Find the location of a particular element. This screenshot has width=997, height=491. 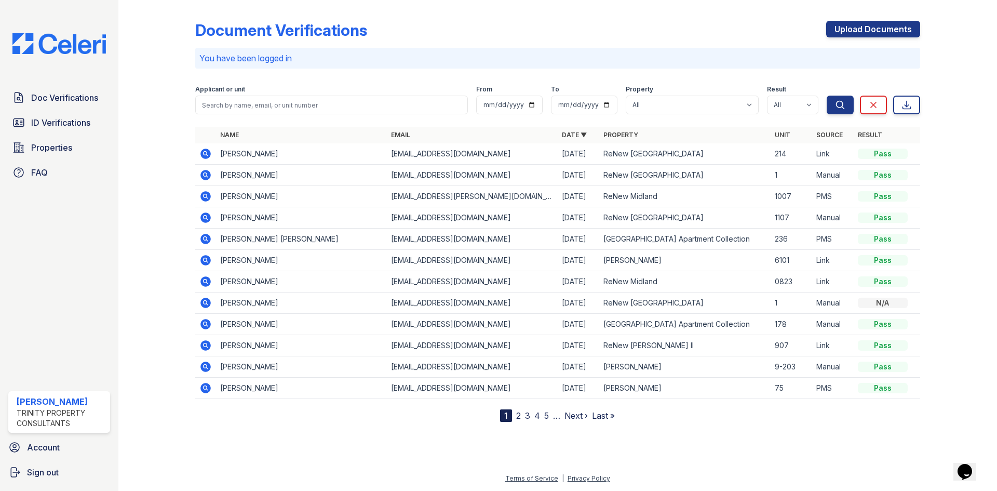

label: From is located at coordinates (484, 89).